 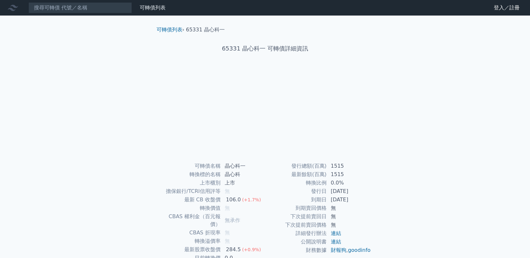 What do you see at coordinates (243, 183) in the screenshot?
I see `td: 上市` at bounding box center [243, 183].